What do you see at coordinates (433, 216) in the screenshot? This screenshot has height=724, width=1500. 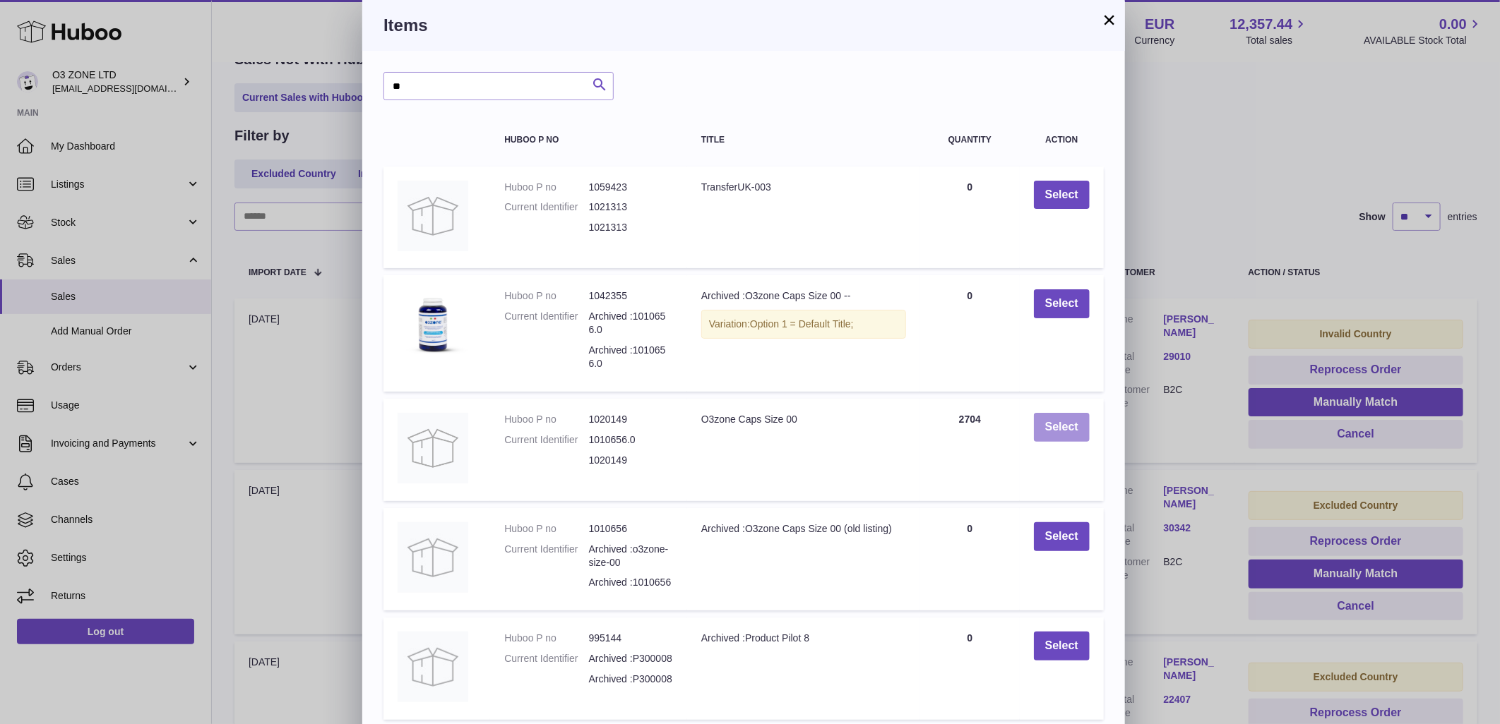 I see `img: TransferUK-003` at bounding box center [433, 216].